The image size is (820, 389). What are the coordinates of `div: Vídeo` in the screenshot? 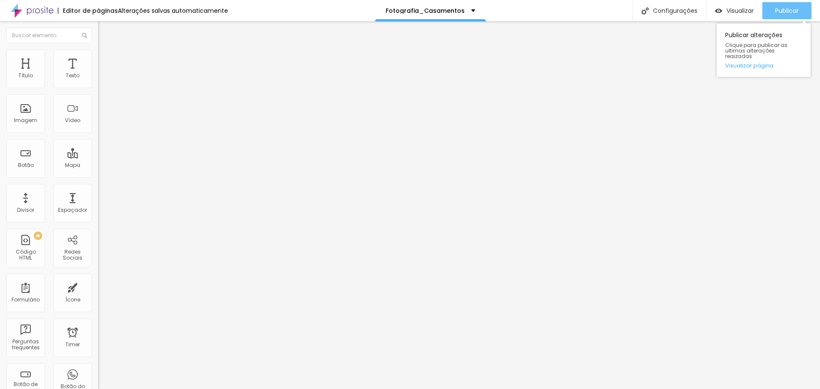 It's located at (73, 120).